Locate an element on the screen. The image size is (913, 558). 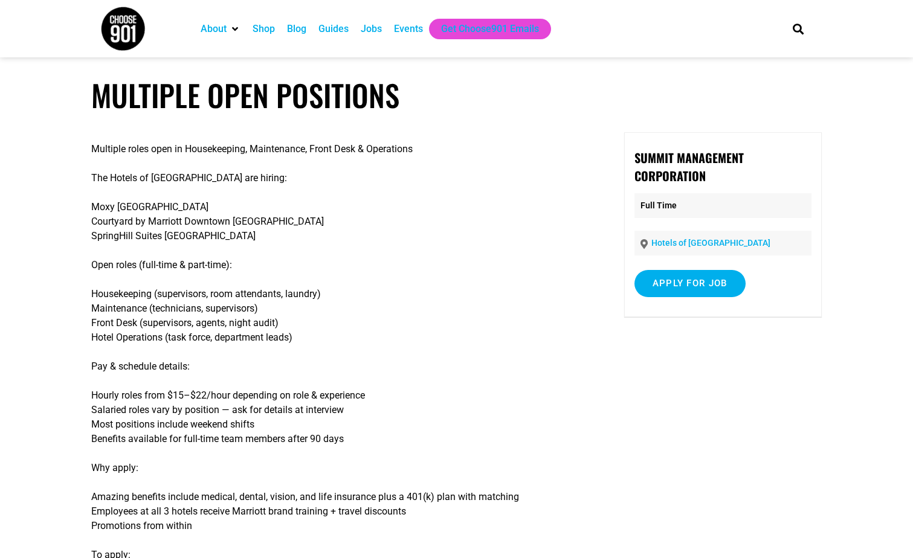
a: Shop is located at coordinates (263, 29).